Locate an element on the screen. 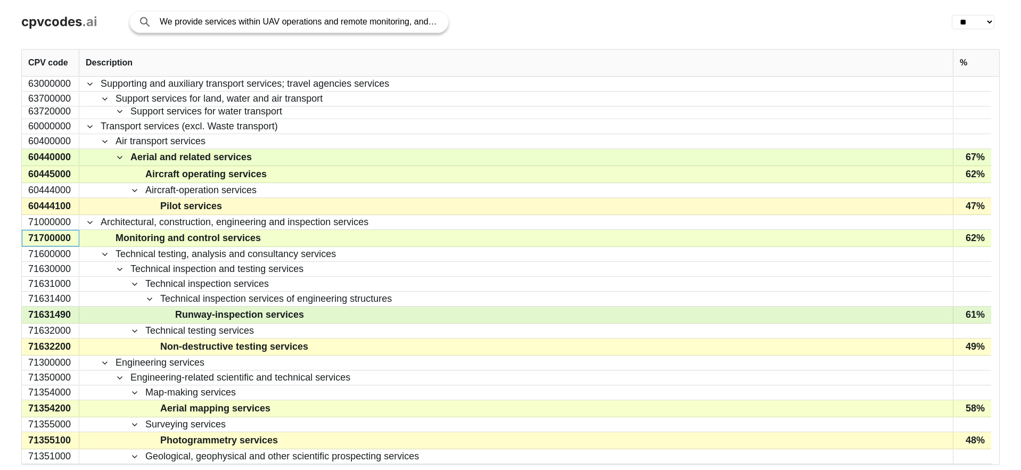 The width and height of the screenshot is (1021, 470). input: Search products or services... is located at coordinates (299, 22).